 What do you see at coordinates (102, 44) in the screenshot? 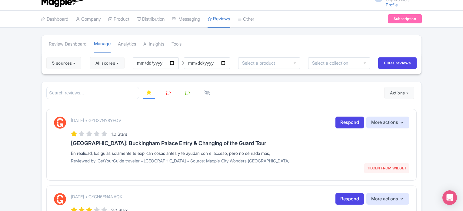
I see `a: Manage` at bounding box center [102, 44].